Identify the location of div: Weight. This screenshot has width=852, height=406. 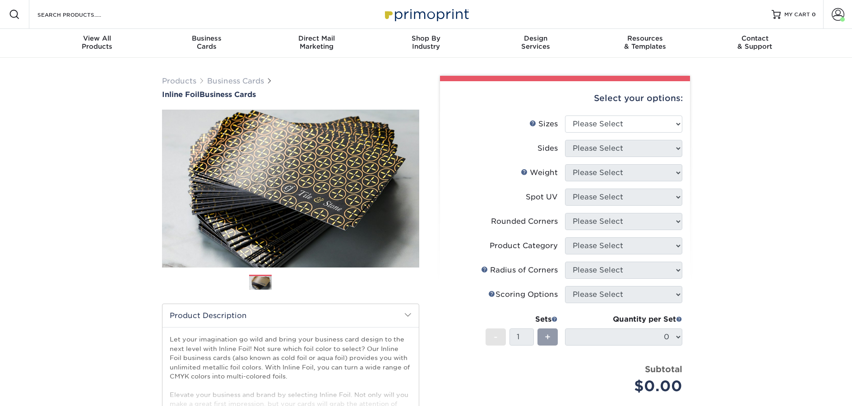
(540, 173).